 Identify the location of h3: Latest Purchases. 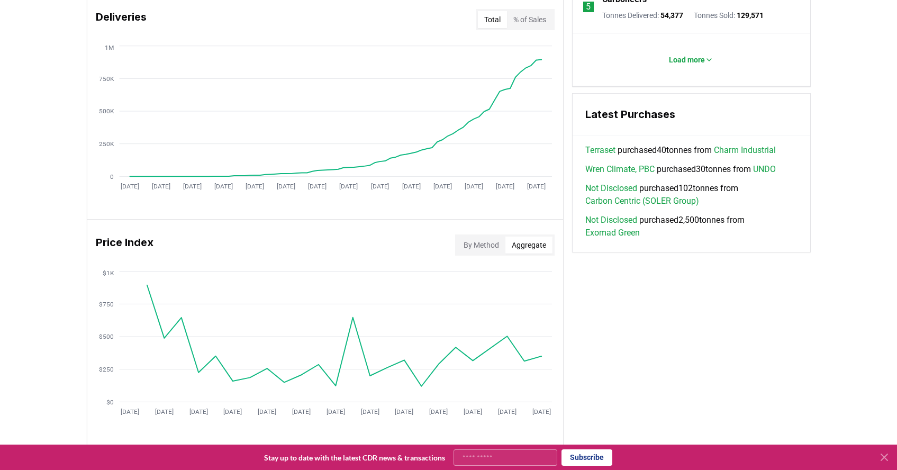
(691, 114).